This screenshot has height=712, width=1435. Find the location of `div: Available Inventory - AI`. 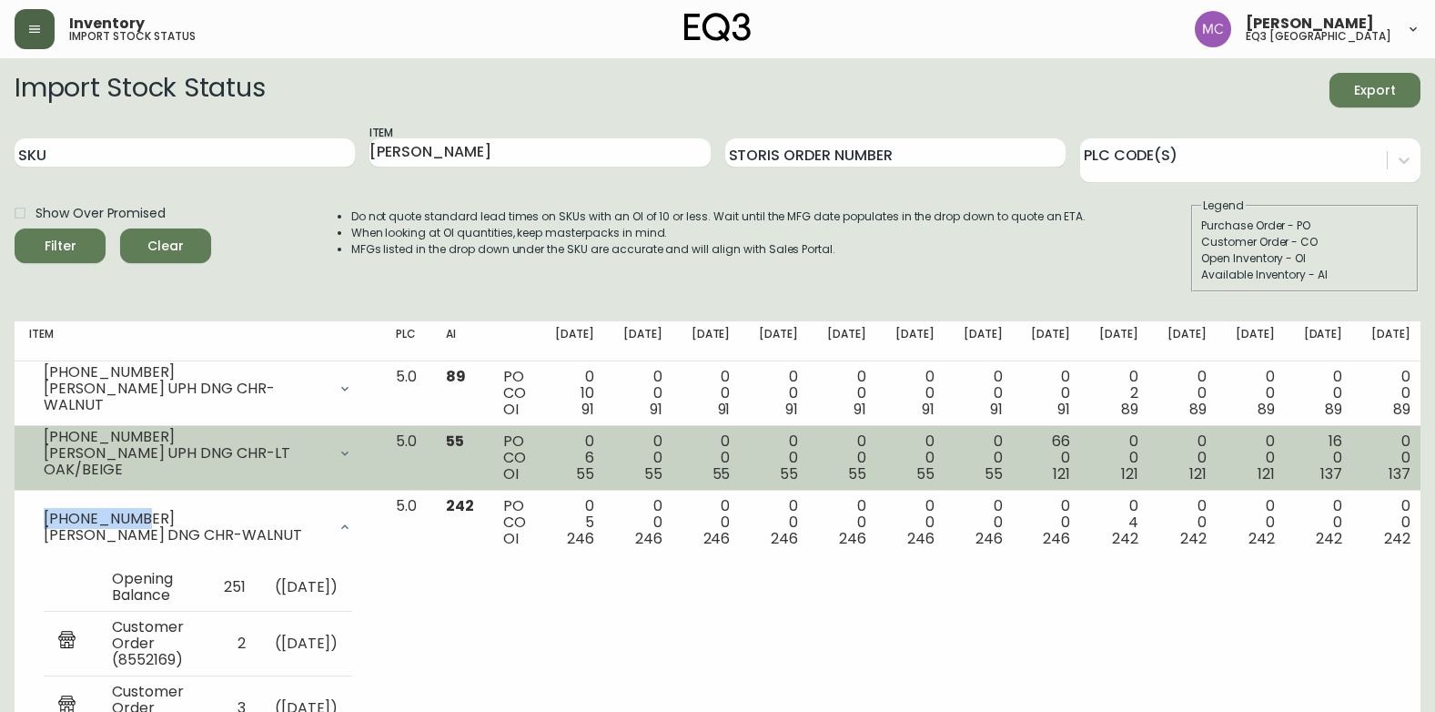

div: Available Inventory - AI is located at coordinates (1305, 275).